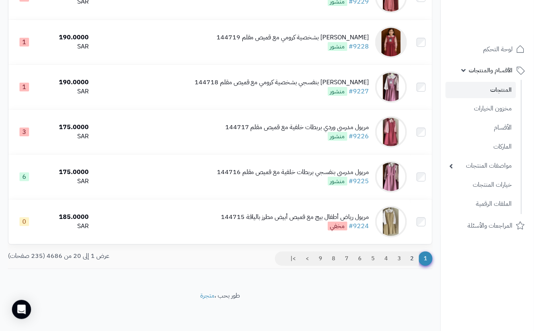  I want to click on span: 6, so click(24, 177).